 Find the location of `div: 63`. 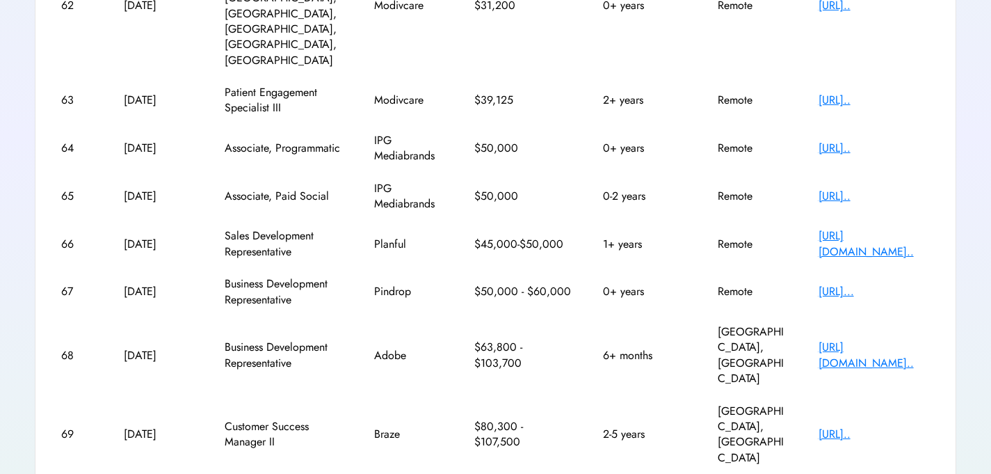

div: 63 is located at coordinates (76, 100).